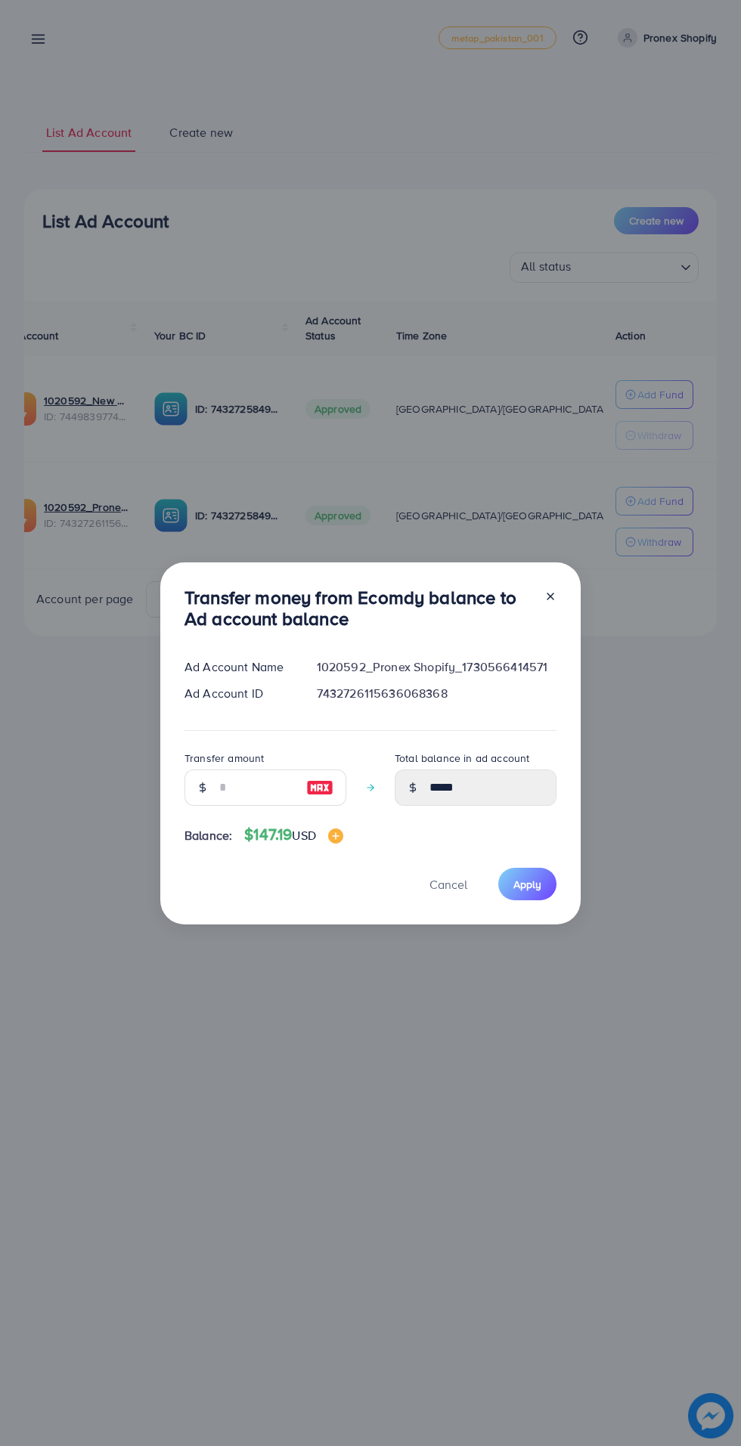 This screenshot has width=741, height=1446. What do you see at coordinates (238, 667) in the screenshot?
I see `div: Ad Account Name` at bounding box center [238, 667].